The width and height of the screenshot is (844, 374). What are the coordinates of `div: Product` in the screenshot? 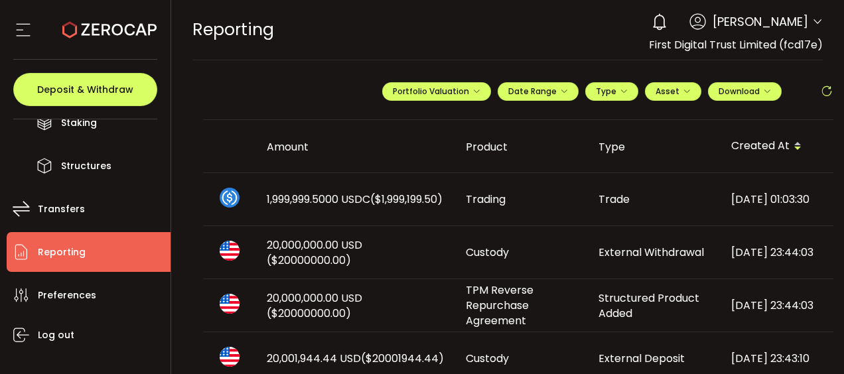 It's located at (522, 147).